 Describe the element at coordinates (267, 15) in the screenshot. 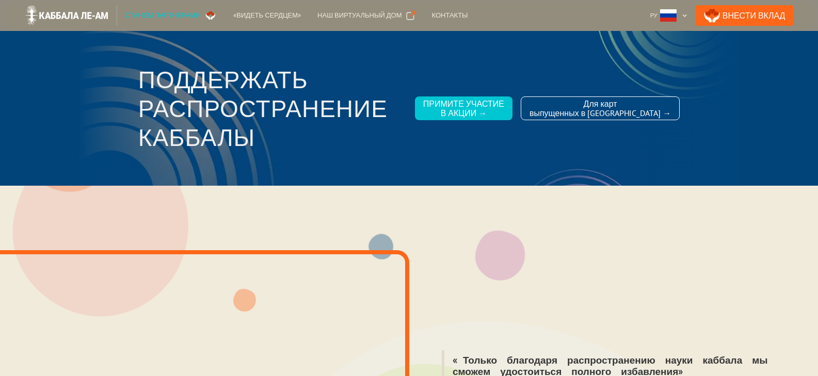

I see `a: «Видеть сердцем»` at that location.